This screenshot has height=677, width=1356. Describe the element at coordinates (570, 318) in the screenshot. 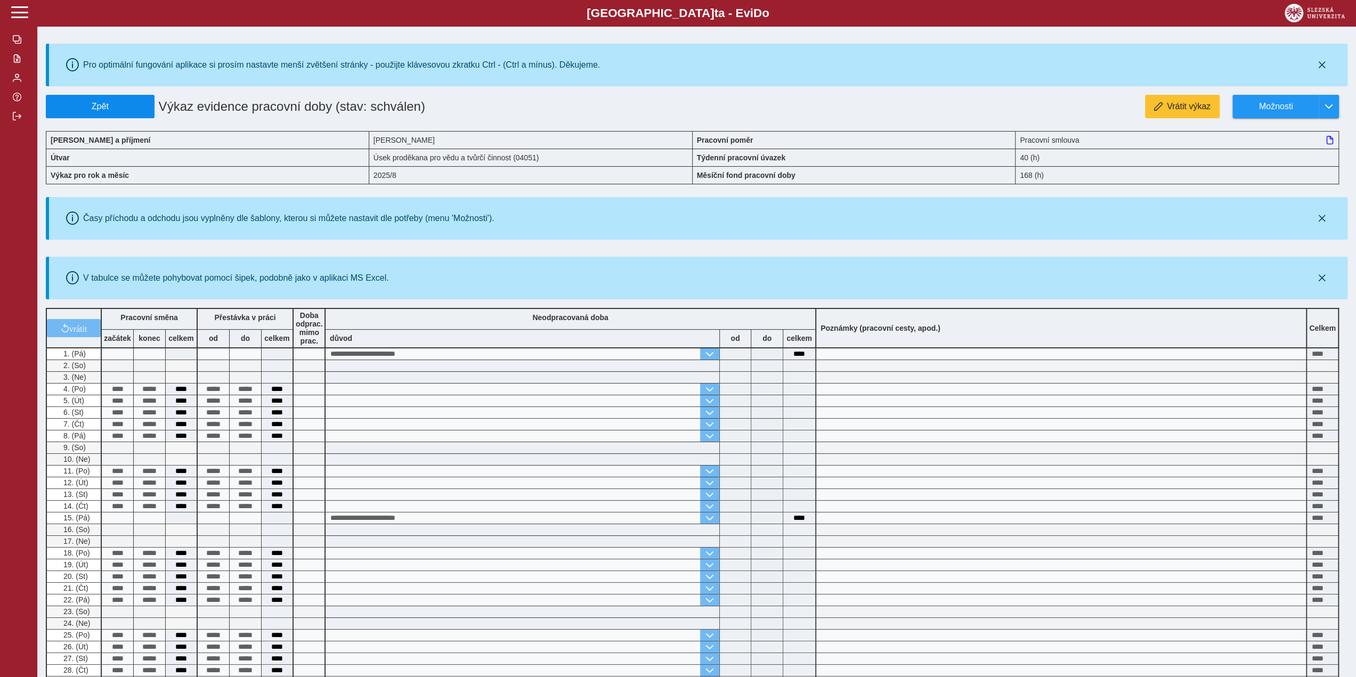

I see `b: Neodpracovaná doba` at that location.